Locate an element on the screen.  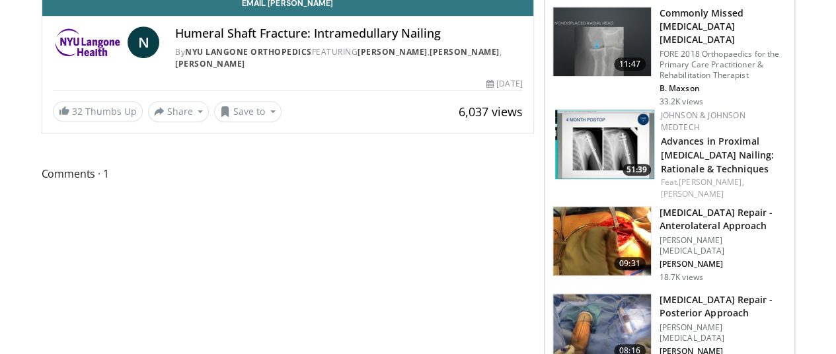
span: Comments 1 is located at coordinates (287, 174).